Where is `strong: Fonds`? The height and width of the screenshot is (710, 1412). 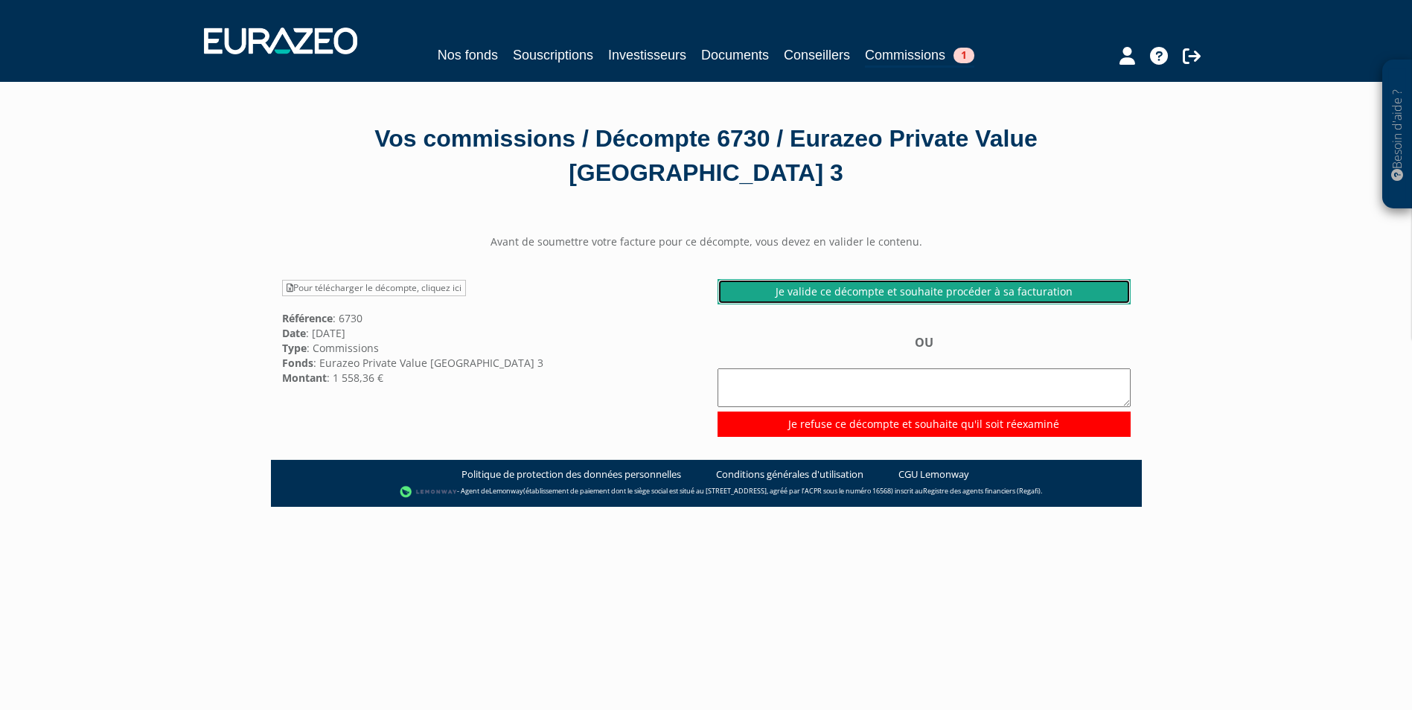 strong: Fonds is located at coordinates (298, 363).